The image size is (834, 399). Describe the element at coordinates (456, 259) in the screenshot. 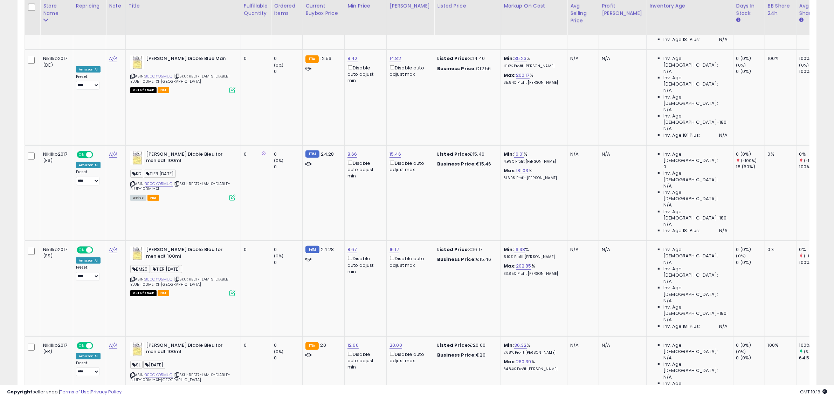

I see `b: Business Price:` at that location.